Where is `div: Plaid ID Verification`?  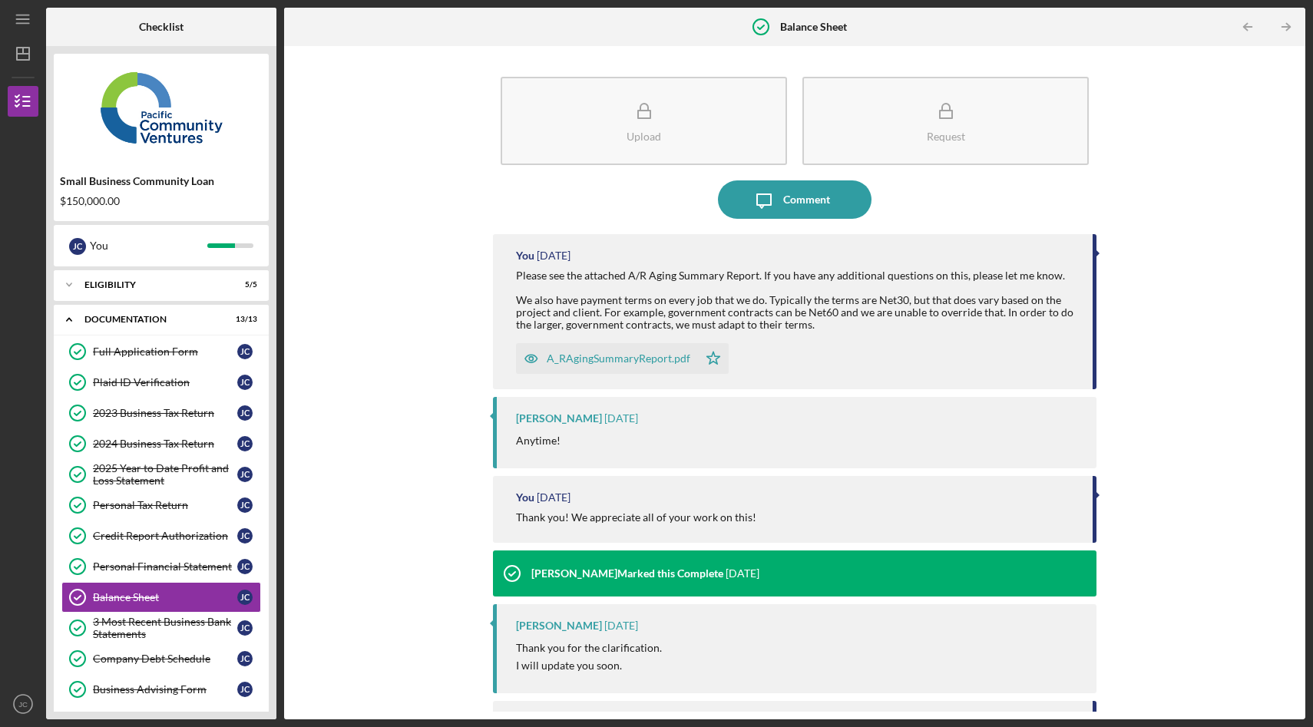 div: Plaid ID Verification is located at coordinates (165, 382).